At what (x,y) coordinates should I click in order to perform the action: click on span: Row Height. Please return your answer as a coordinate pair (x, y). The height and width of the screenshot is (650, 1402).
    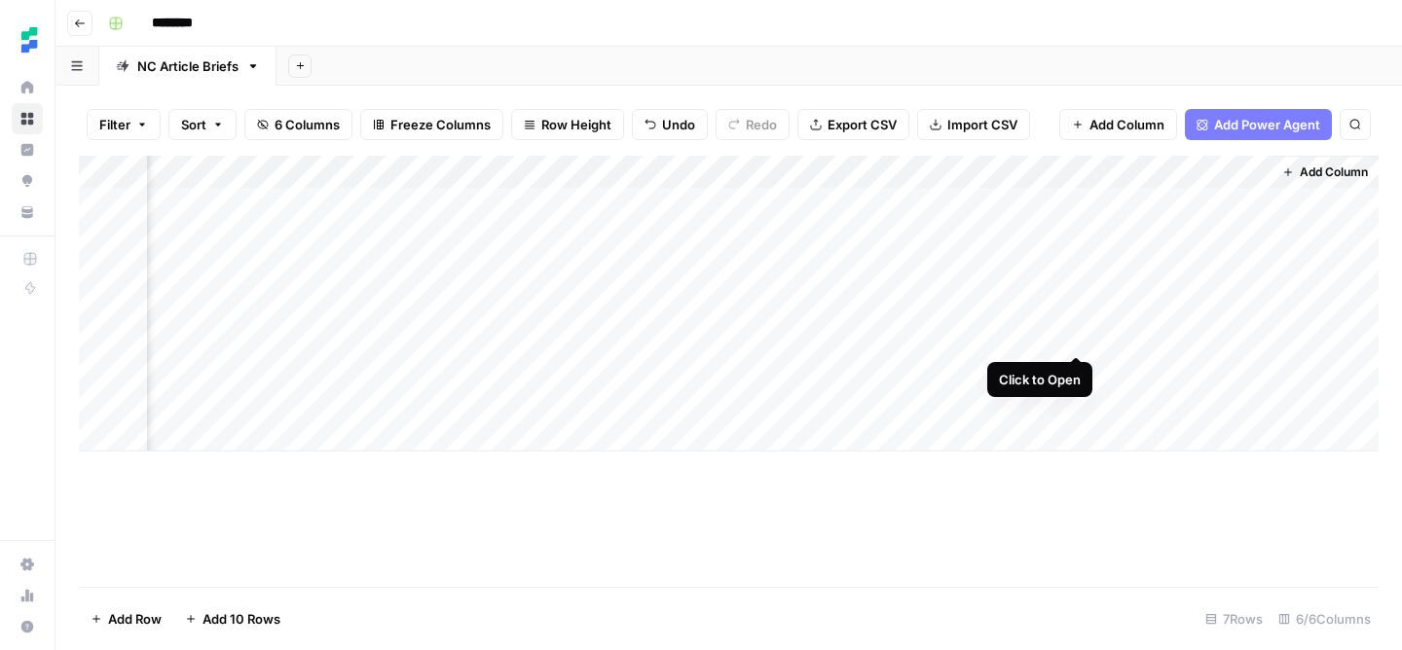
    Looking at the image, I should click on (576, 125).